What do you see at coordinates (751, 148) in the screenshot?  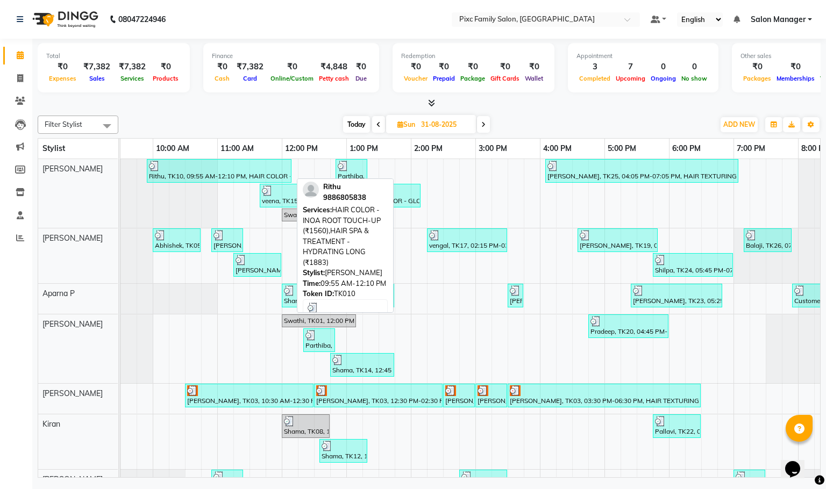 I see `a: 7:00 PM` at bounding box center [751, 148].